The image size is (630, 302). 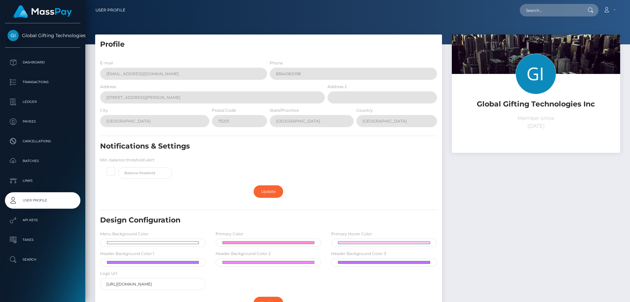 I want to click on p: Dashboard, so click(x=43, y=62).